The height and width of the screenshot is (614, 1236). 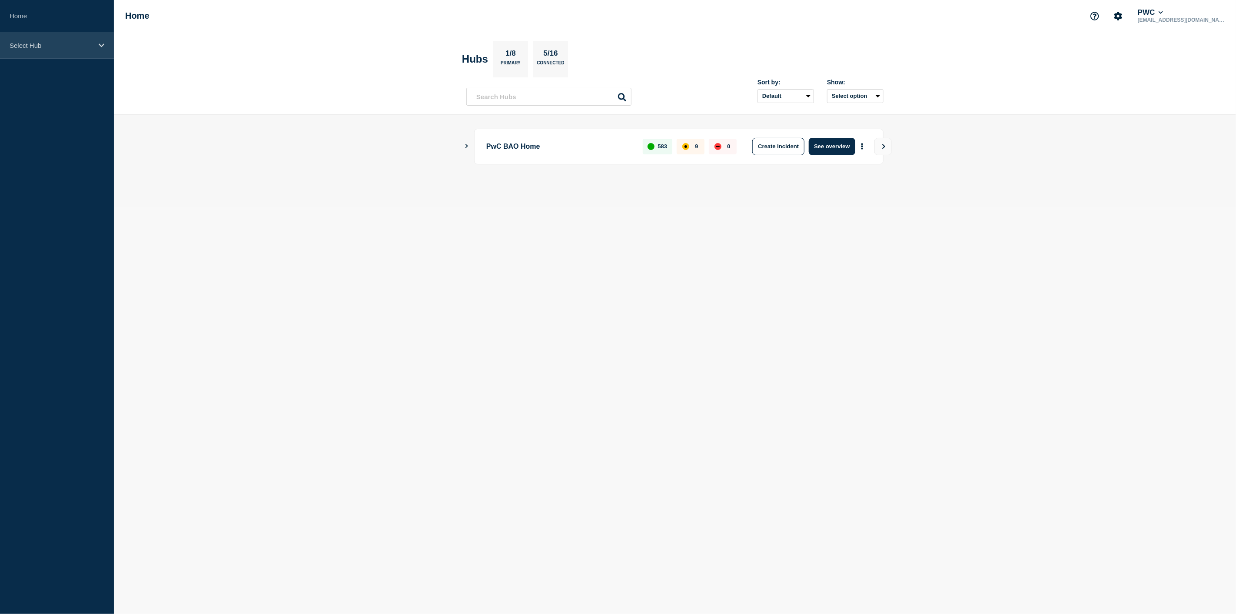 I want to click on p: Connected, so click(x=550, y=65).